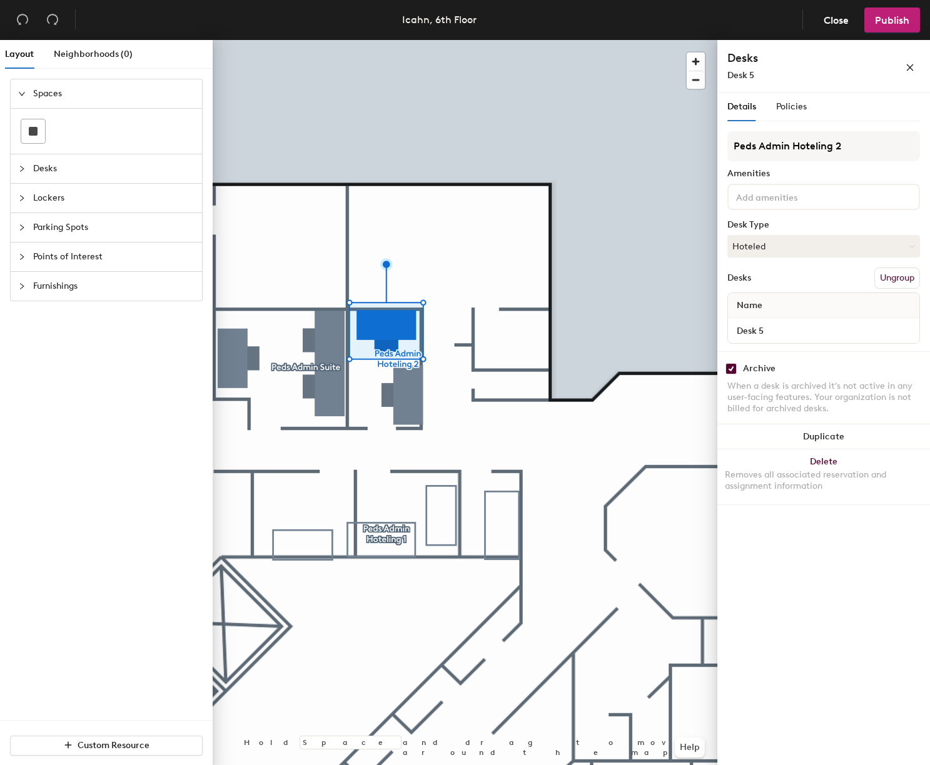 The width and height of the screenshot is (930, 765). I want to click on button: Publish, so click(892, 20).